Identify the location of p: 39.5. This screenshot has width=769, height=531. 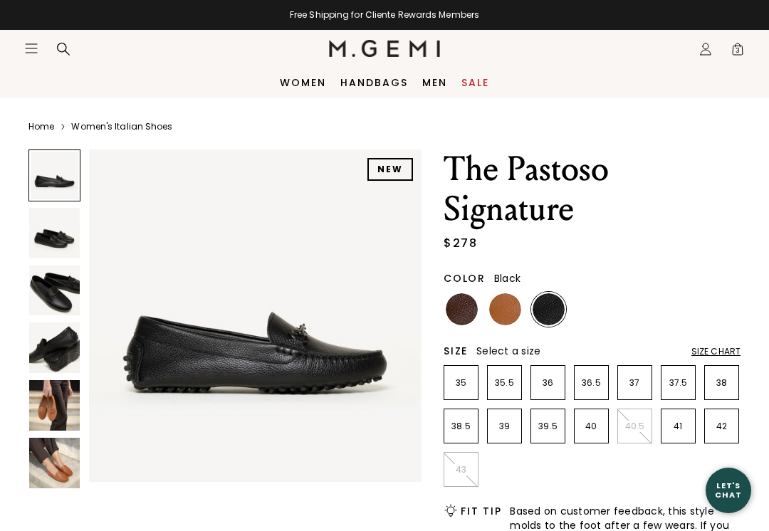
(548, 427).